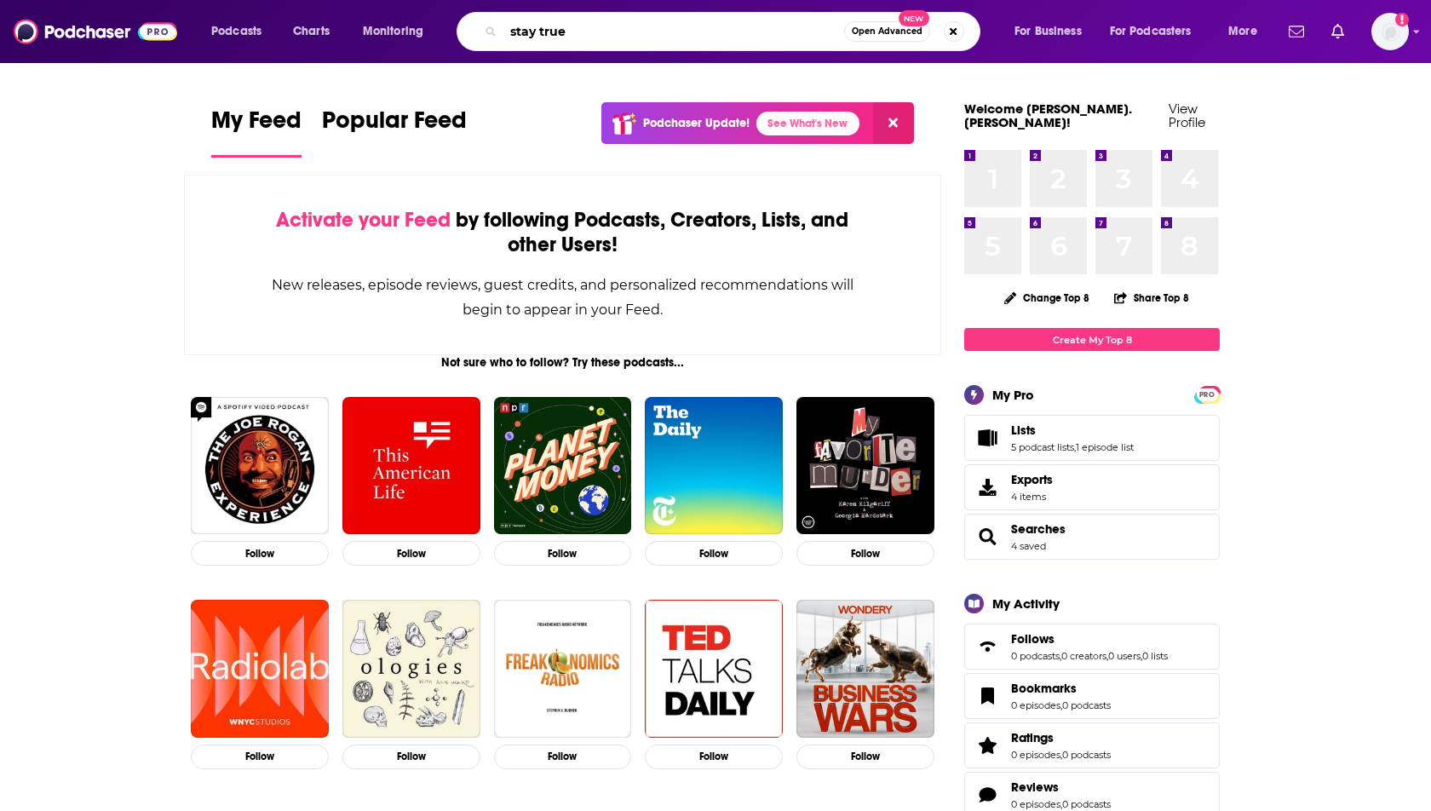 This screenshot has width=1431, height=811. I want to click on img: Radiolab, so click(260, 669).